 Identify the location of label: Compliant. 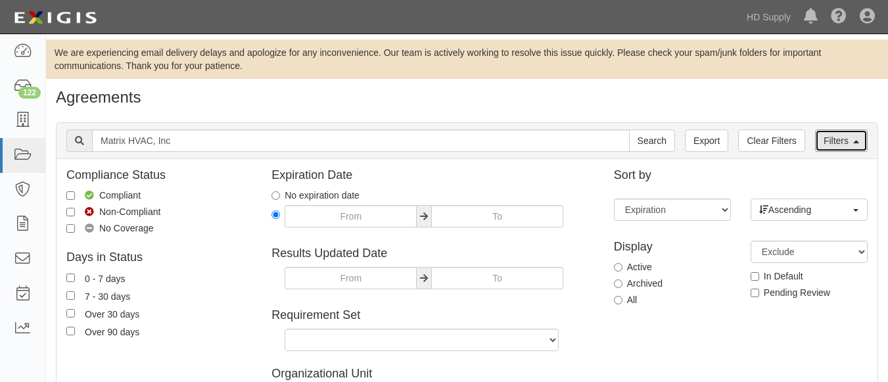
(103, 195).